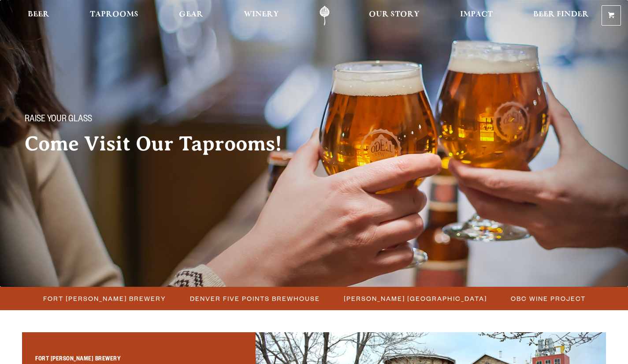 The height and width of the screenshot is (364, 628). I want to click on a: Winery, so click(261, 15).